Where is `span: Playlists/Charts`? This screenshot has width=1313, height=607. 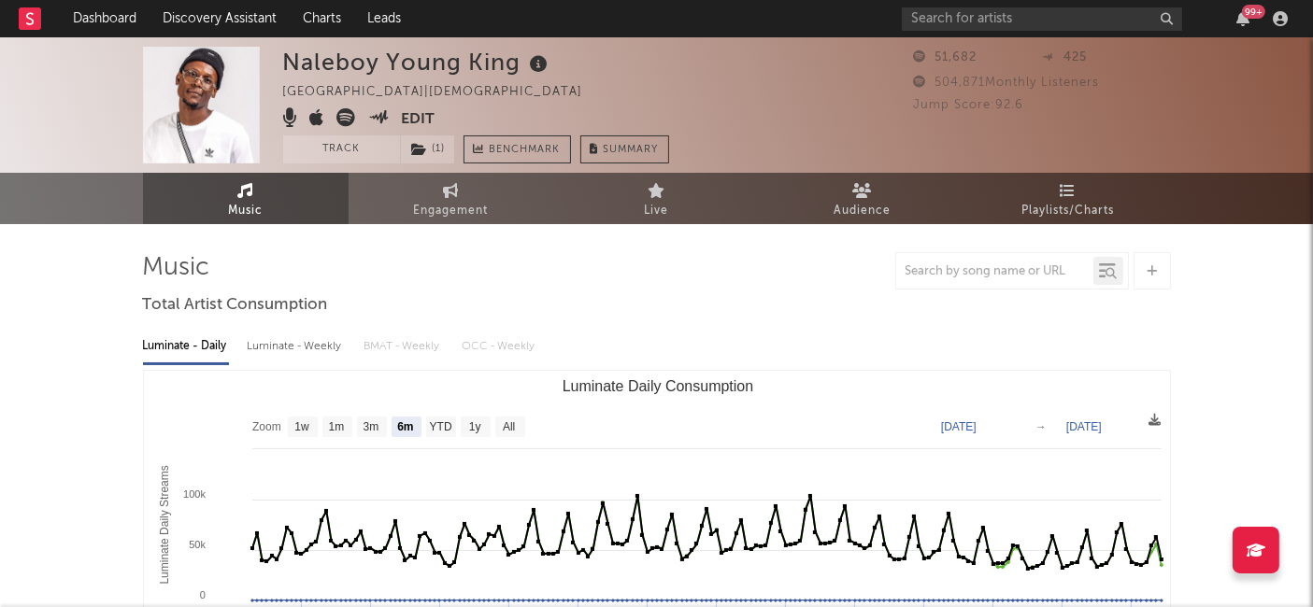 span: Playlists/Charts is located at coordinates (1067, 211).